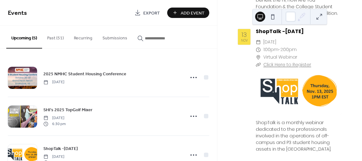 This screenshot has width=362, height=161. What do you see at coordinates (54, 124) in the screenshot?
I see `span: 6:30 pm` at bounding box center [54, 124].